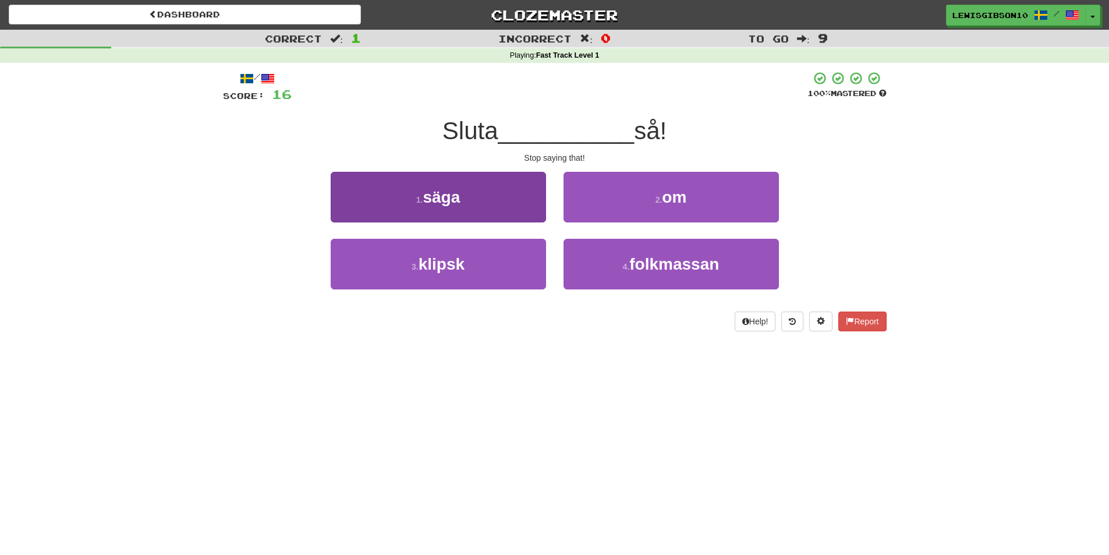 The image size is (1109, 555). I want to click on span: 0, so click(605, 38).